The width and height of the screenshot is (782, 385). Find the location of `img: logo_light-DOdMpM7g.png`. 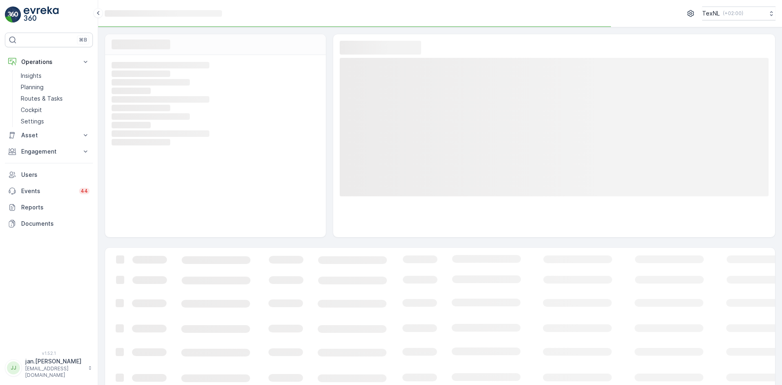

img: logo_light-DOdMpM7g.png is located at coordinates (41, 15).